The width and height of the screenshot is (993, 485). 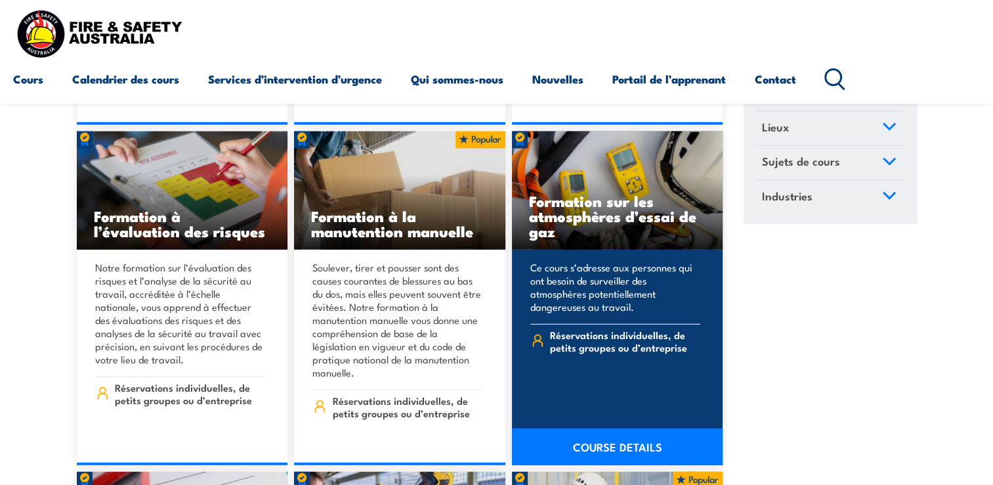 What do you see at coordinates (400, 223) in the screenshot?
I see `h3: Formation à la manutention manuelle` at bounding box center [400, 223].